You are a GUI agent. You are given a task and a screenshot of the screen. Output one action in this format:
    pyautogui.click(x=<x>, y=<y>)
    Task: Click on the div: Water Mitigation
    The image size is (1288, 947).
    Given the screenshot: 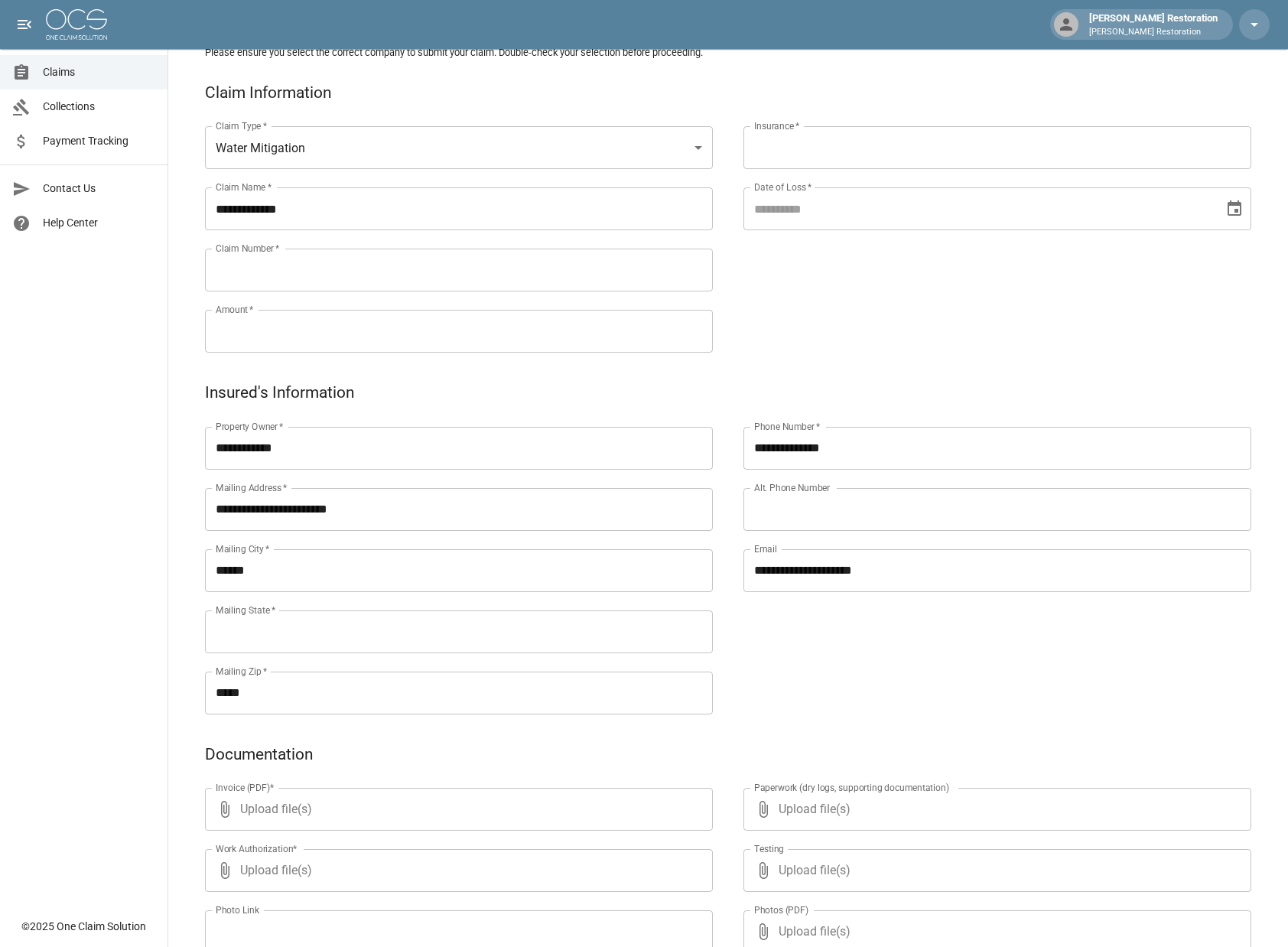 What is the action you would take?
    pyautogui.click(x=459, y=147)
    